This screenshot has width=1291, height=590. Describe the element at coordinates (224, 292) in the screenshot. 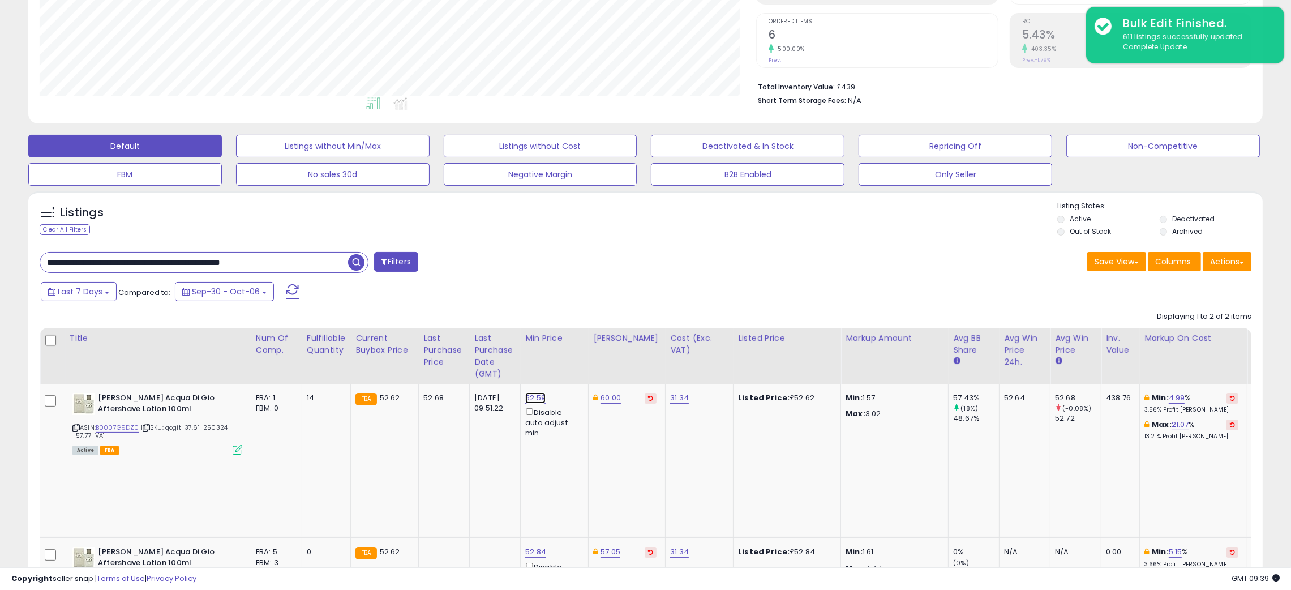

I see `button: Sep-30 - Oct-06` at that location.